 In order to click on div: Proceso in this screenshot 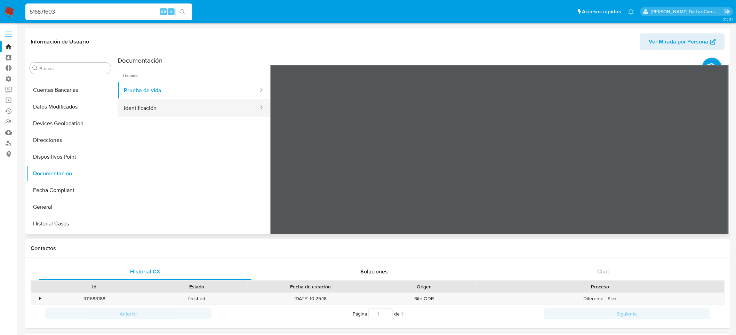, I will do `click(600, 287)`.